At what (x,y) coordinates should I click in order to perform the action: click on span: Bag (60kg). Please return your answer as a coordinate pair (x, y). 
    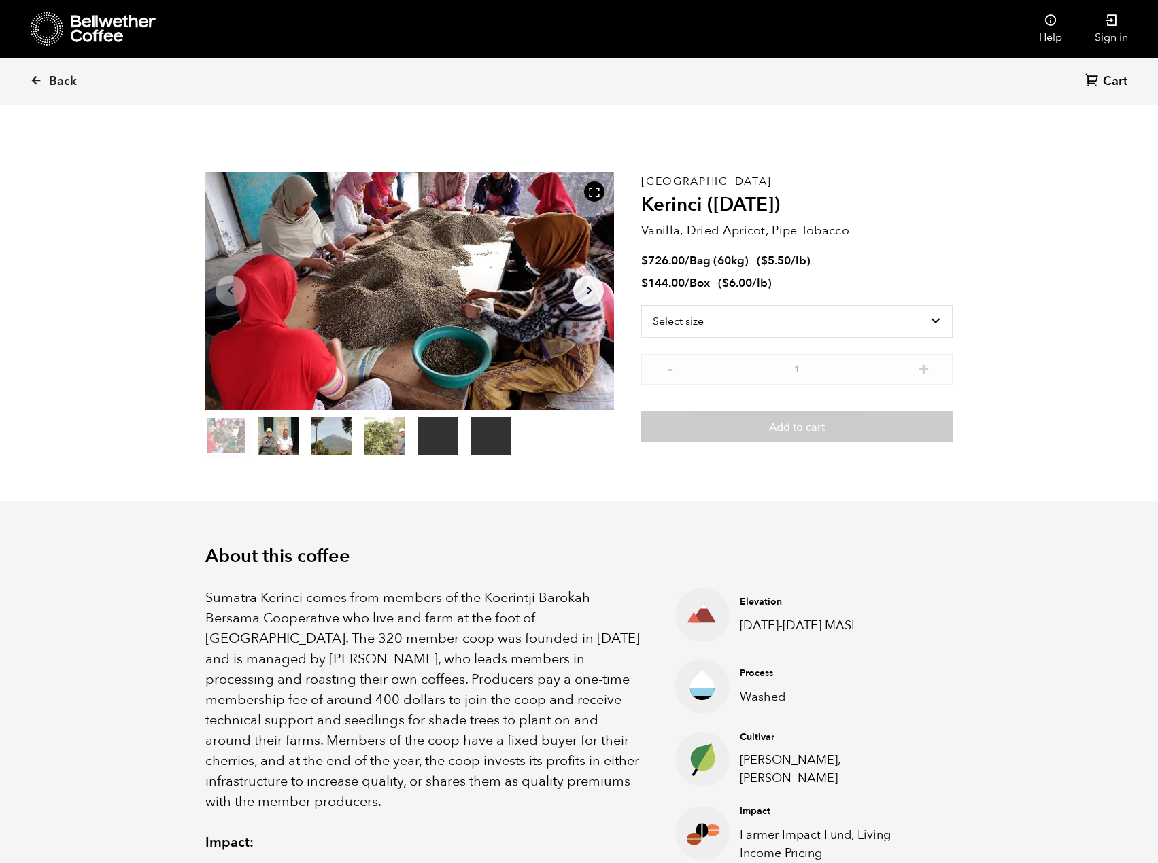
    Looking at the image, I should click on (719, 260).